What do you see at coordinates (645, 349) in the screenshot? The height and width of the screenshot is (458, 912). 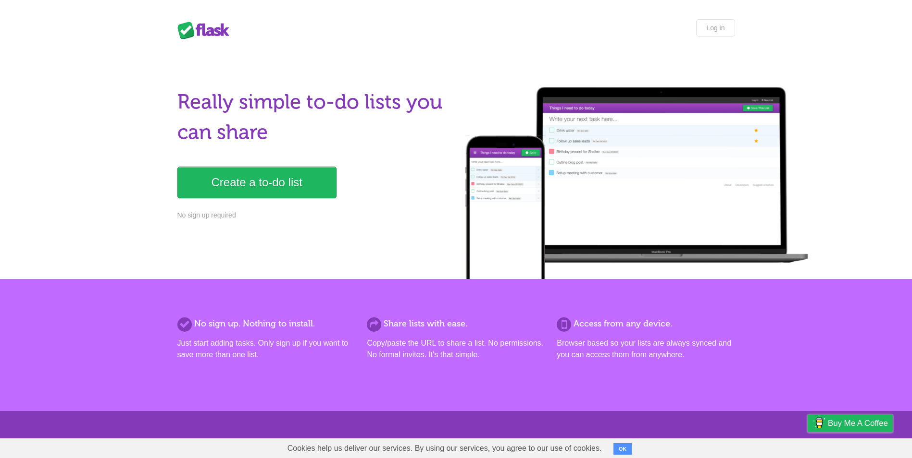 I see `p: Browser based so your lists are always synced and you can access them from anywhere.` at bounding box center [645, 349].